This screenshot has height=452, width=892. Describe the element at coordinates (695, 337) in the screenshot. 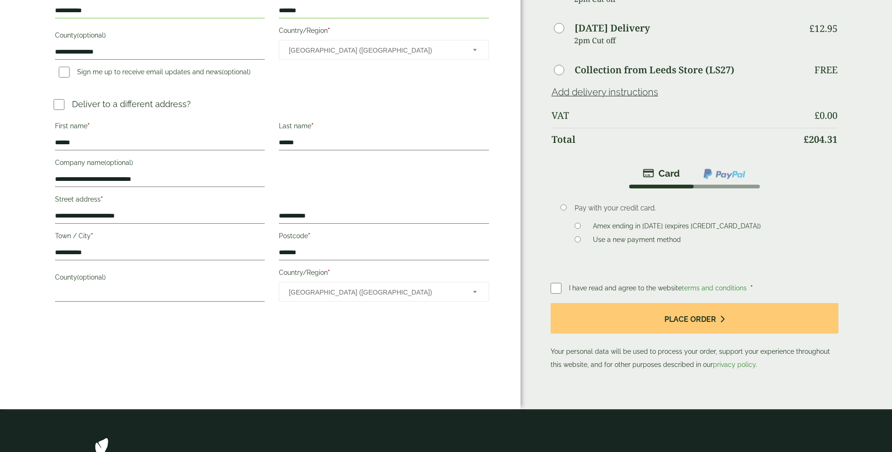

I see `p: Your personal data will be used to process your order, support your experience throughout this we...` at that location.